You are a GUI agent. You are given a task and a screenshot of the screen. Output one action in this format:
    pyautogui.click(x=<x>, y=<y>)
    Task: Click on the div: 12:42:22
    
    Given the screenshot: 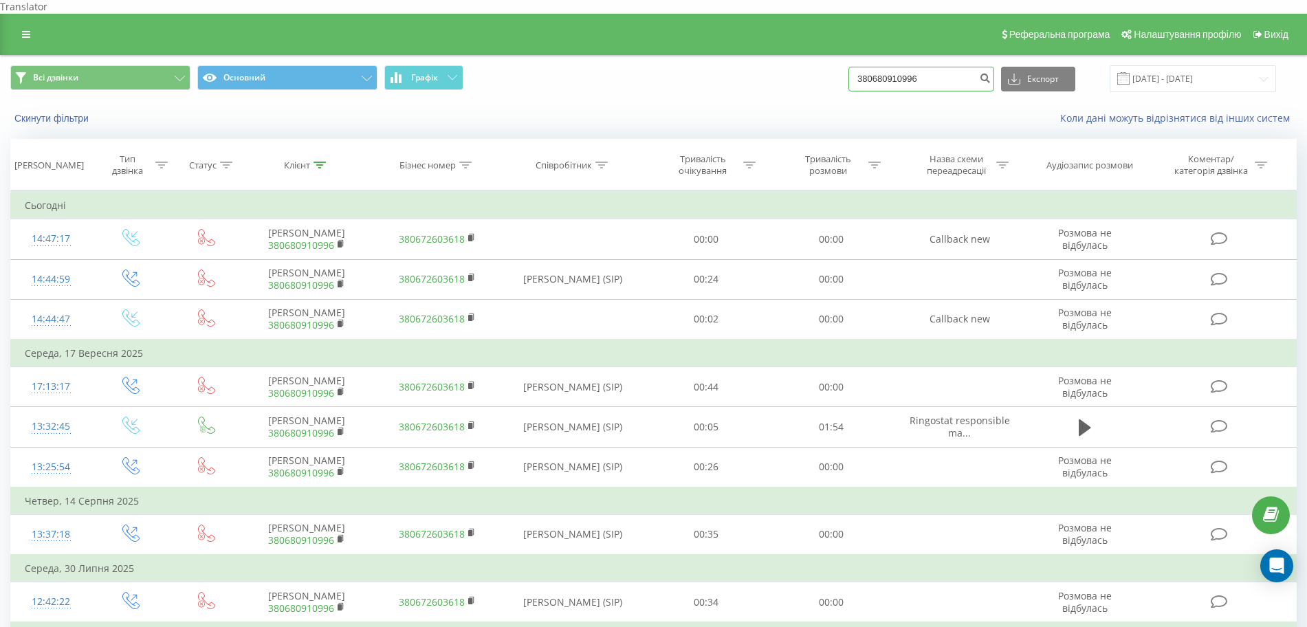 What is the action you would take?
    pyautogui.click(x=51, y=601)
    